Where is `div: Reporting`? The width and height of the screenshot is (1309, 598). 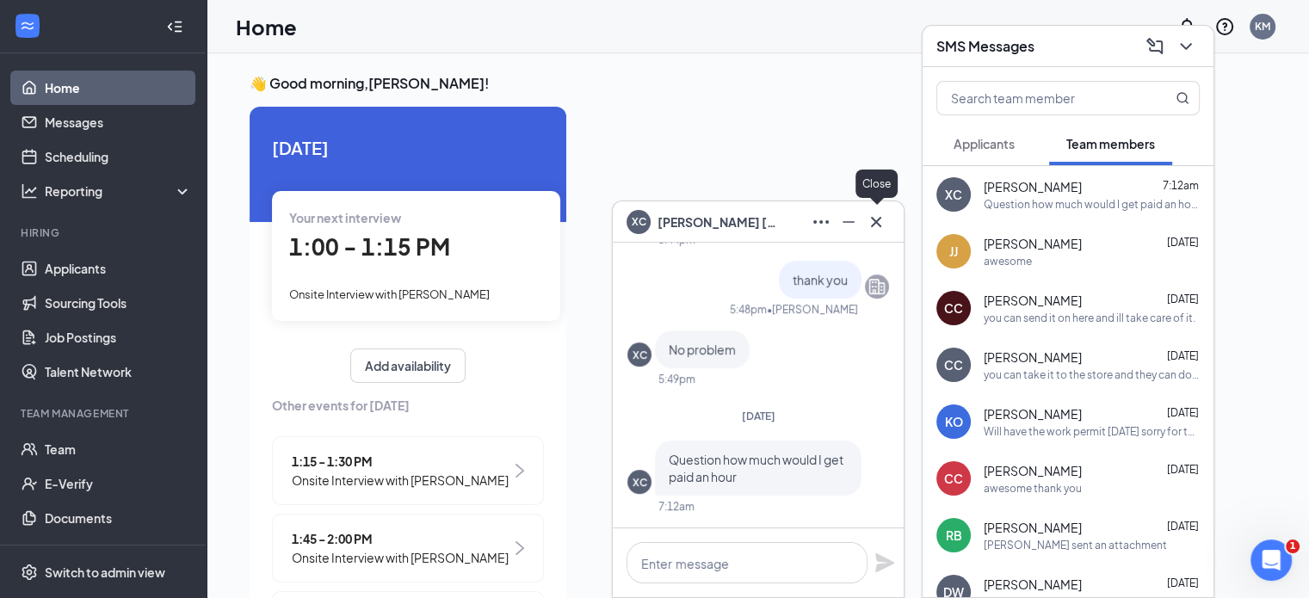
div: Reporting is located at coordinates (119, 191).